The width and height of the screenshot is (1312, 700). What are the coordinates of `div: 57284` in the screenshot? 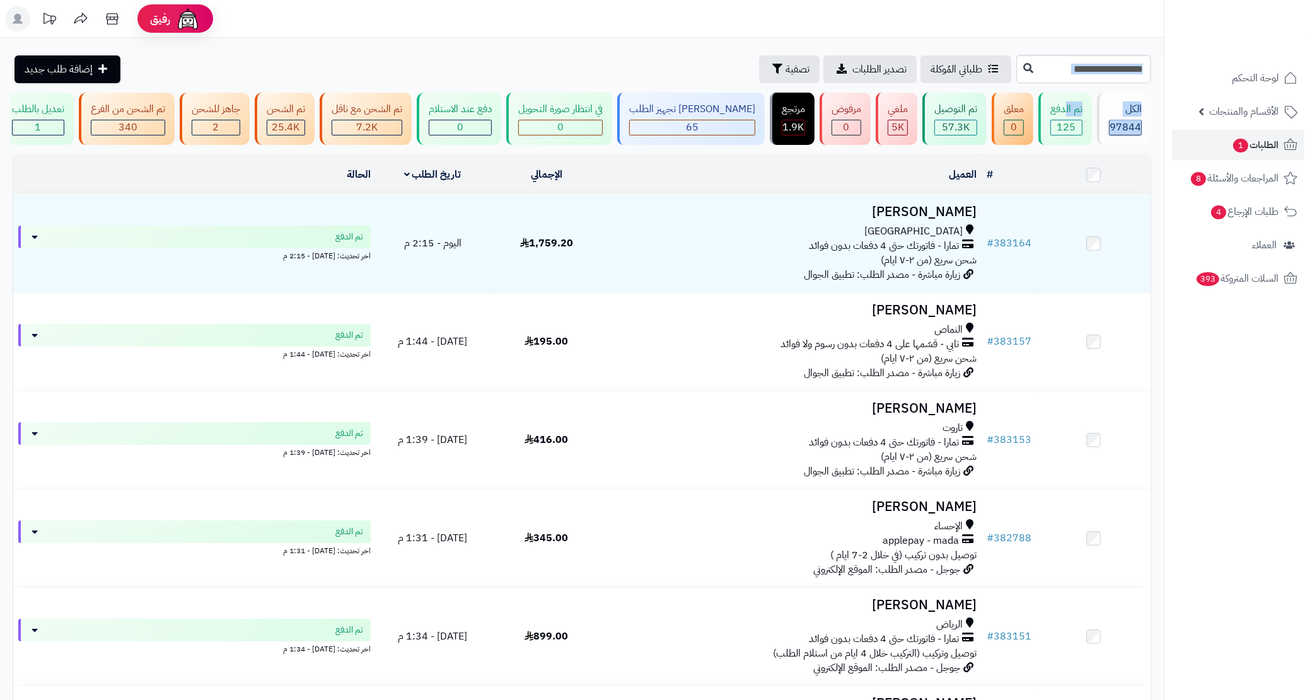 It's located at (956, 127).